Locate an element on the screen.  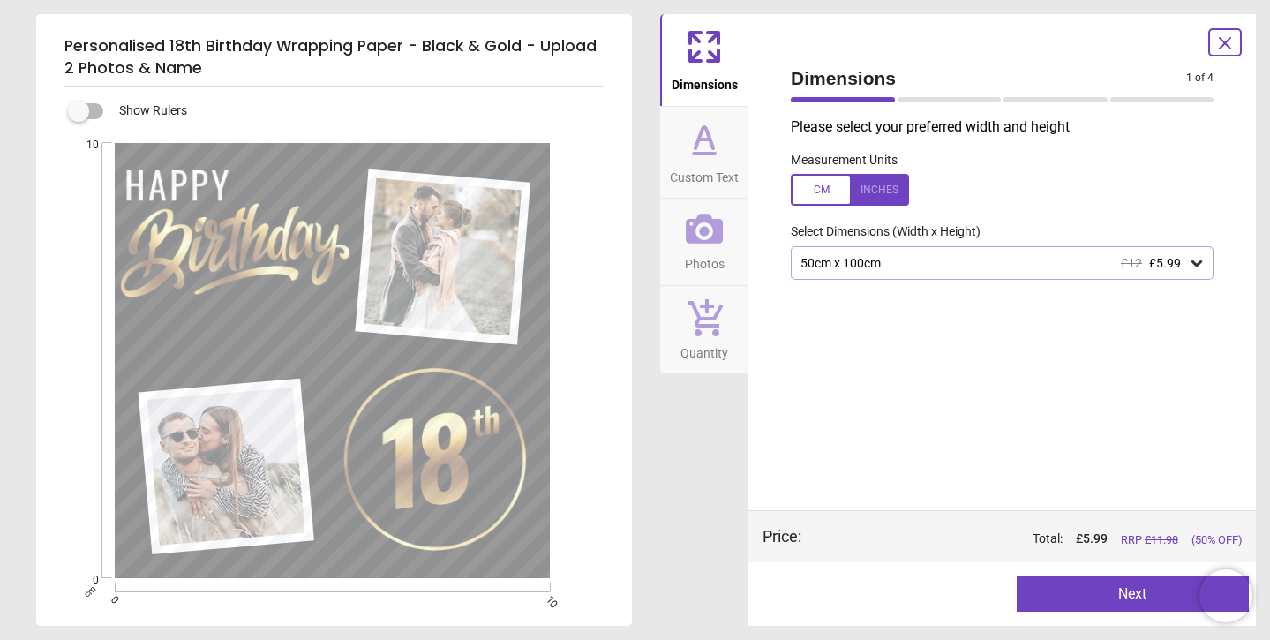
span: Photos is located at coordinates (704, 260).